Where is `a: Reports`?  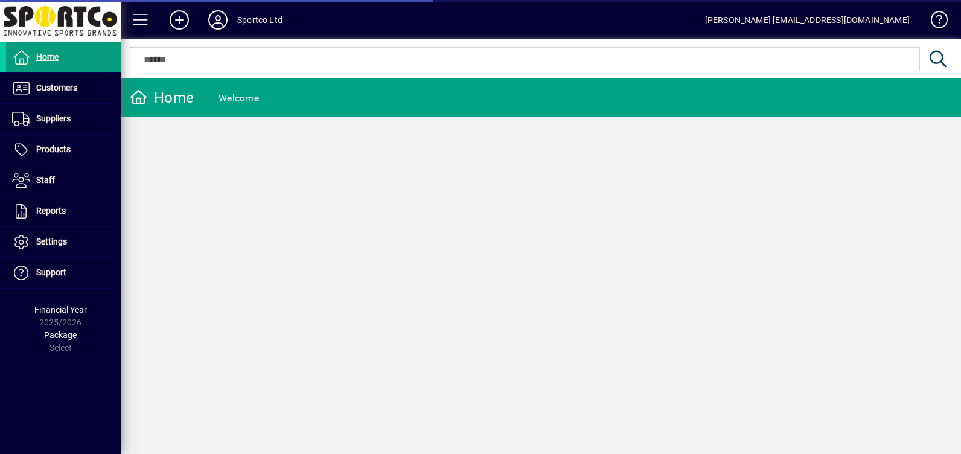
a: Reports is located at coordinates (63, 211).